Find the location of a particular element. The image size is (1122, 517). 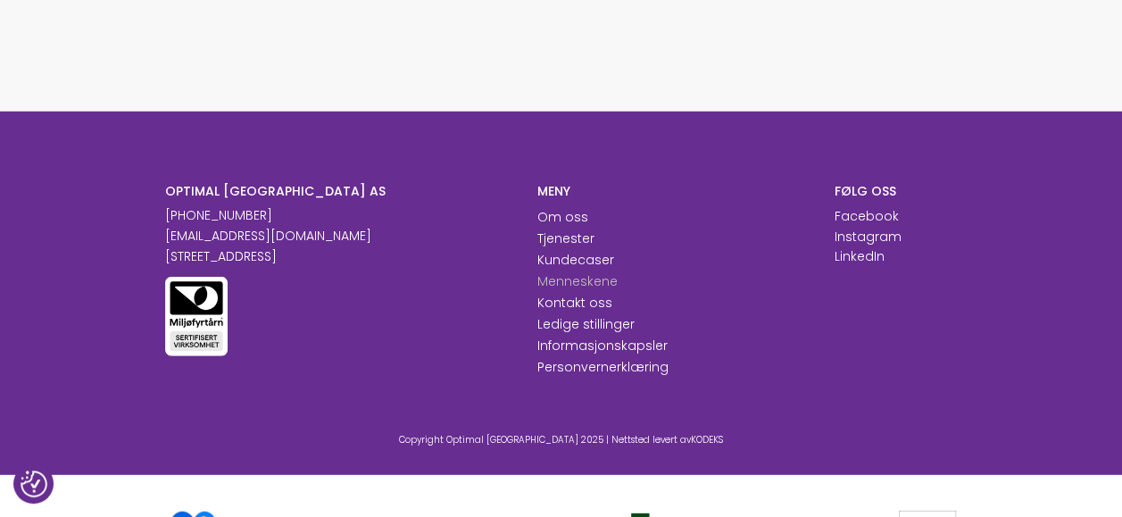

a: Menneskene is located at coordinates (577, 281).